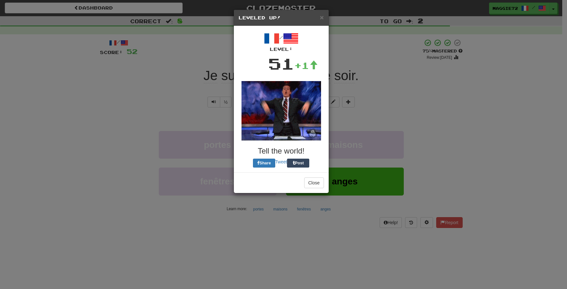 The width and height of the screenshot is (567, 289). Describe the element at coordinates (282, 49) in the screenshot. I see `div: Level:` at that location.